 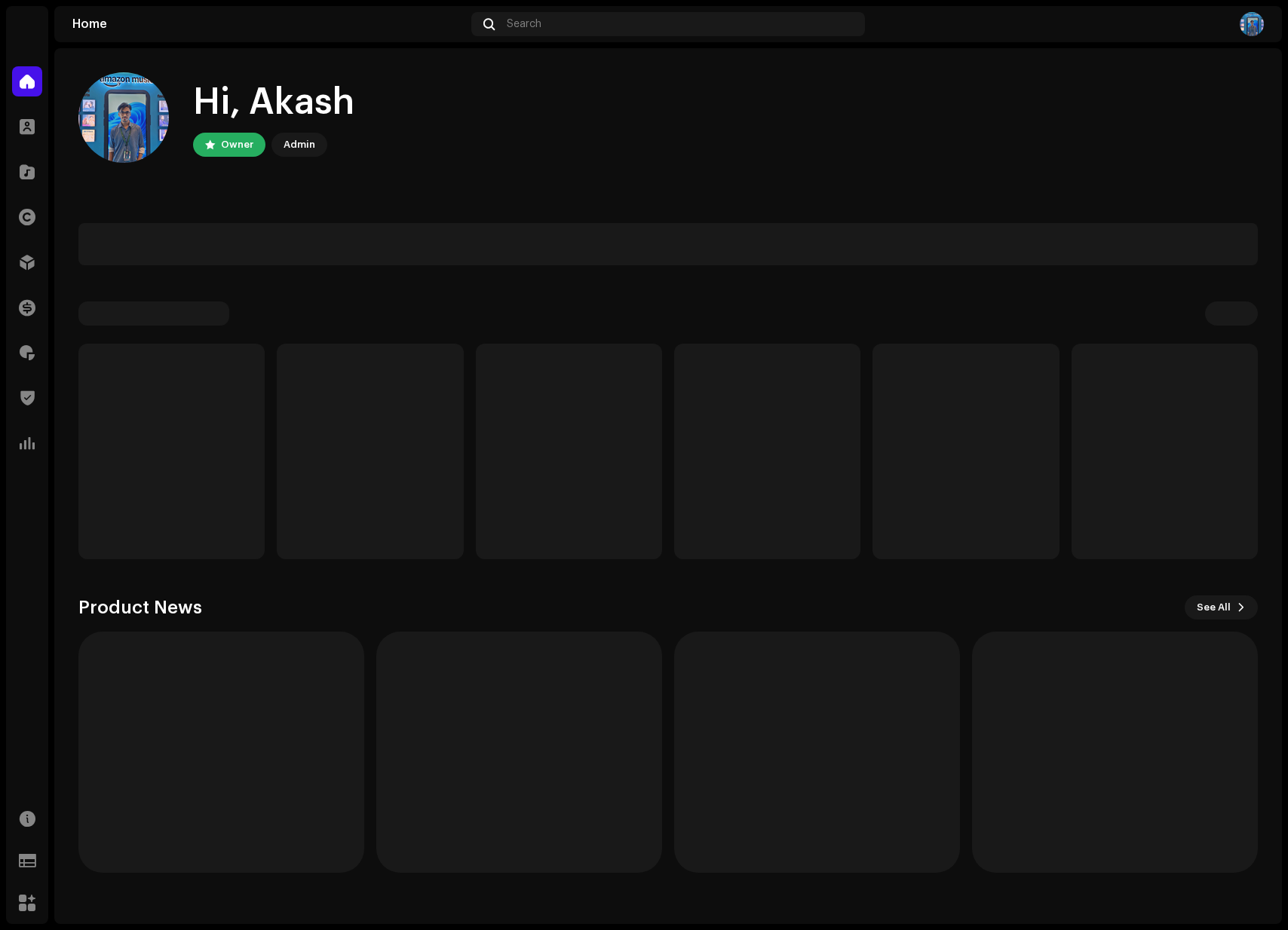 I want to click on div: Hi, Akash, so click(x=274, y=102).